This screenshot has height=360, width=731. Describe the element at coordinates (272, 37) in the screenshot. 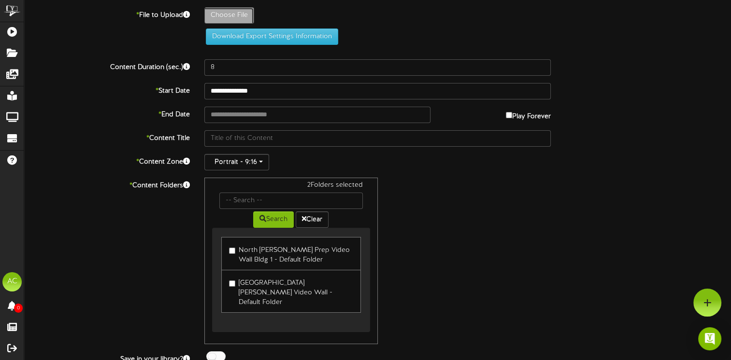

I see `button: Download Export Settings Information` at that location.